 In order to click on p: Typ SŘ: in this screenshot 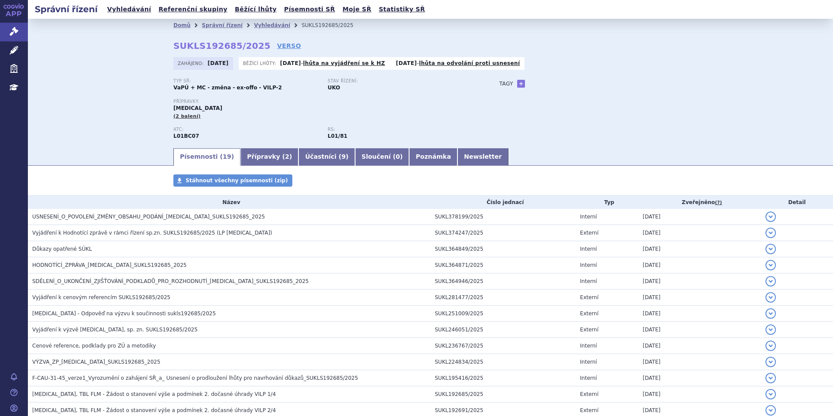, I will do `click(246, 81)`.